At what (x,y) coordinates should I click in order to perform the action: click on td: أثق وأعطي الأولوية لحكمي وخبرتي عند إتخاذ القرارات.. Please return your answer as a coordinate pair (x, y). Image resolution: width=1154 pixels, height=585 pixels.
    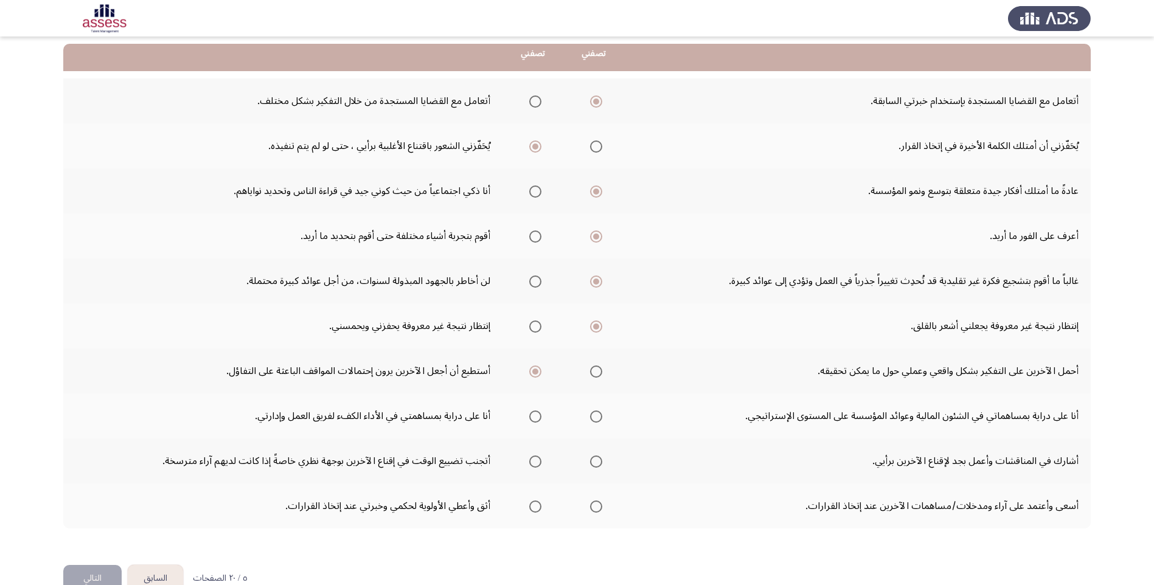
    Looking at the image, I should click on (283, 506).